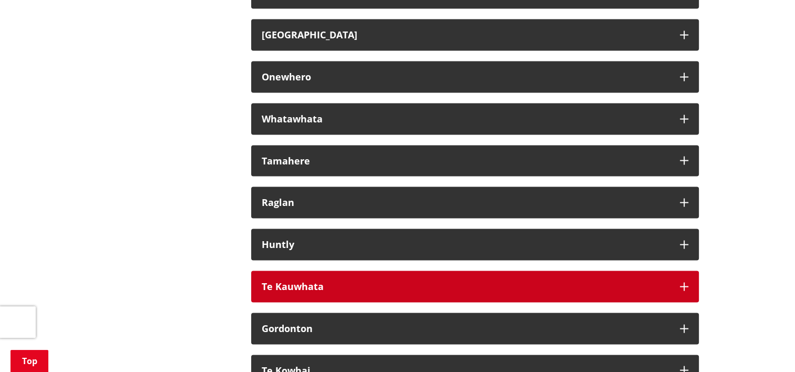 The image size is (795, 372). What do you see at coordinates (475, 203) in the screenshot?
I see `button: Raglan` at bounding box center [475, 203].